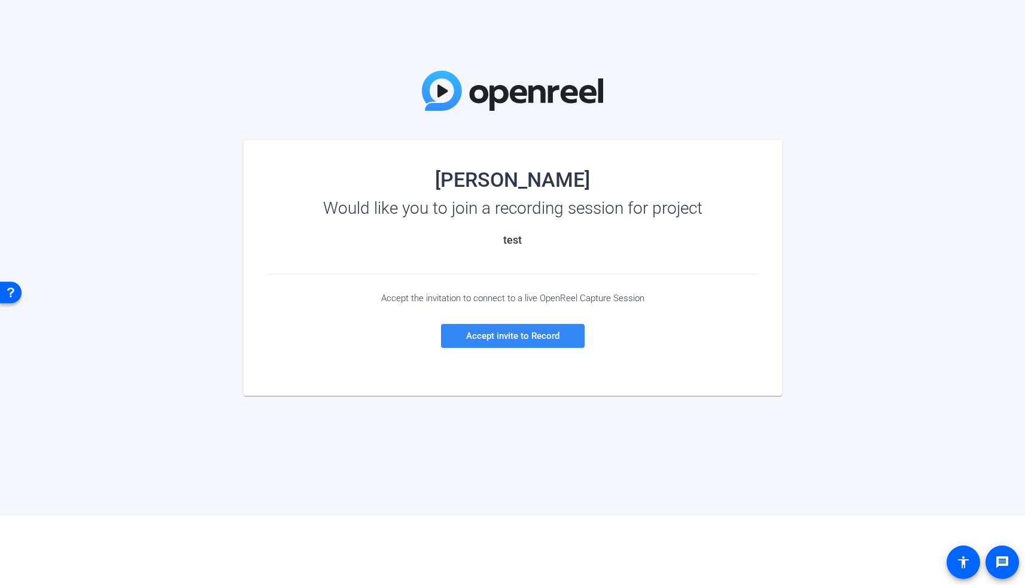 Image resolution: width=1025 pixels, height=585 pixels. I want to click on img: OpenReel Logo, so click(513, 90).